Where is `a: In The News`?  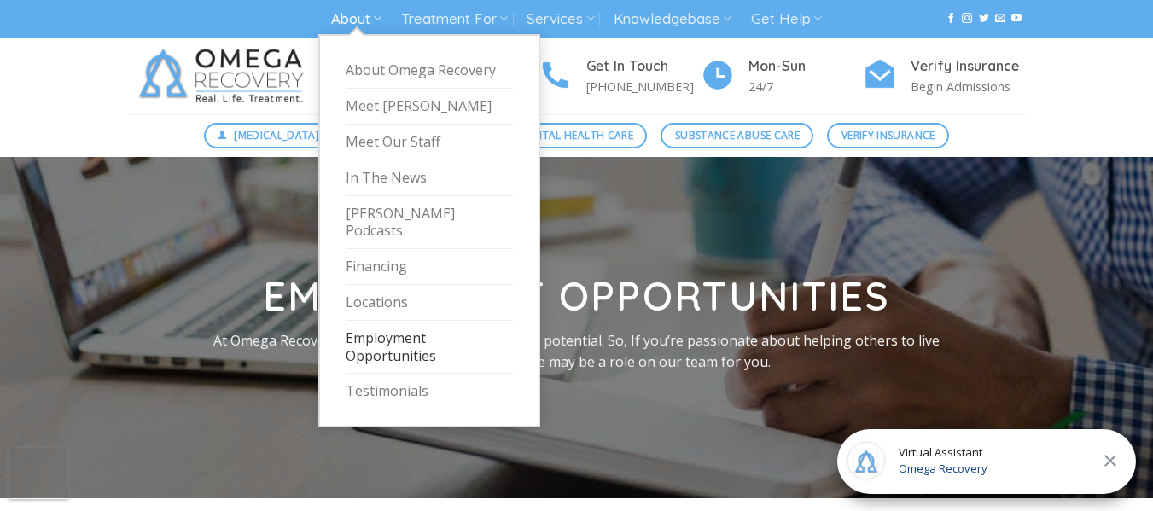
a: In The News is located at coordinates (429, 178).